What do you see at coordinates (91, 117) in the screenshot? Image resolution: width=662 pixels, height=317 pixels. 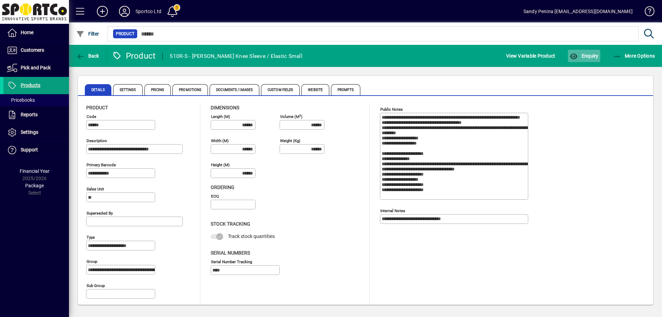 I see `mat-label: Code` at bounding box center [91, 117].